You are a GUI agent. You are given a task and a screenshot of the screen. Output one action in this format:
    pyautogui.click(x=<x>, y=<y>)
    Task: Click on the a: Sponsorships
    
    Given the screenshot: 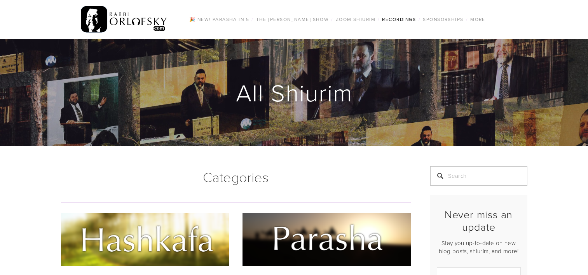 What is the action you would take?
    pyautogui.click(x=443, y=19)
    